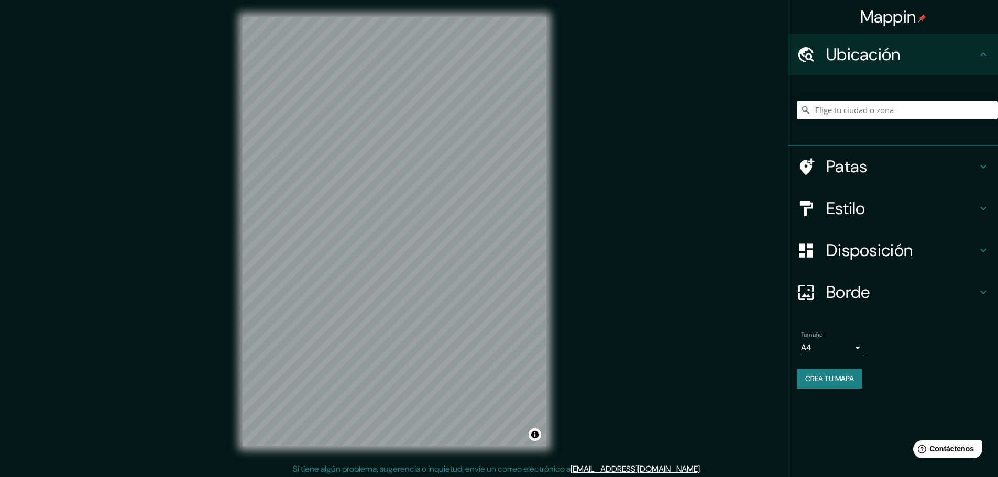 The width and height of the screenshot is (998, 477). I want to click on div: A4, so click(832, 348).